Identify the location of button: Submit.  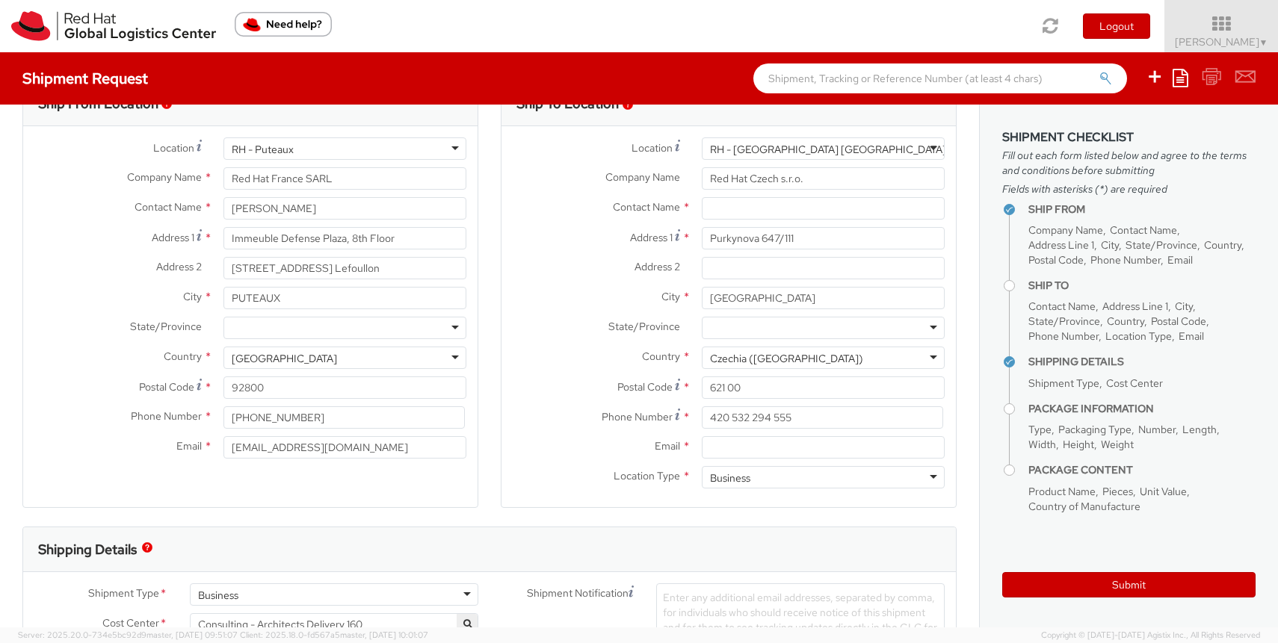
(1129, 585).